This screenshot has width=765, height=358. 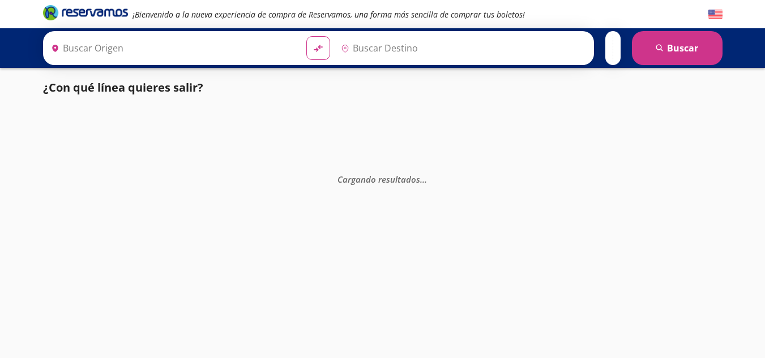 I want to click on a: Brand Logo, so click(x=86, y=14).